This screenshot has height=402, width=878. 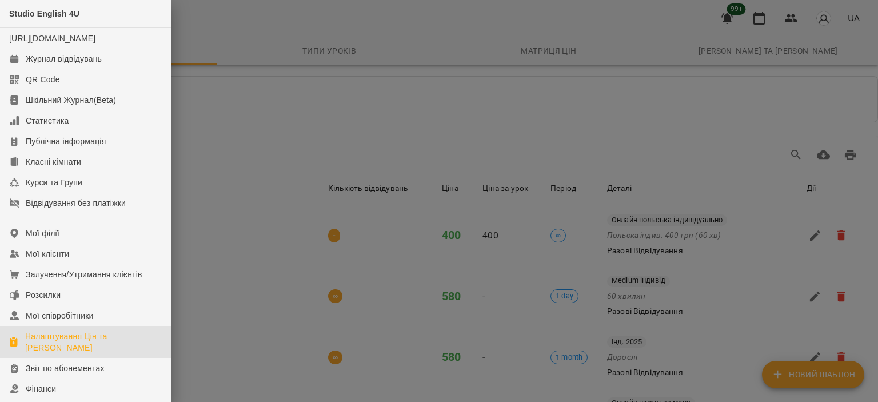 I want to click on div: Розсилки, so click(x=43, y=295).